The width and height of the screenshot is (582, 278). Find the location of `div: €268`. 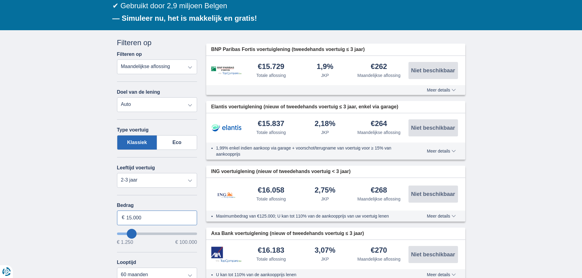

div: €268 is located at coordinates (379, 191).